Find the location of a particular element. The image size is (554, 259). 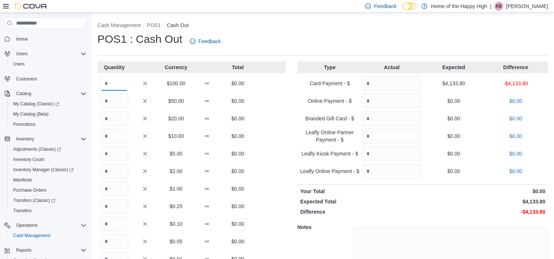

button: Users is located at coordinates (22, 54).